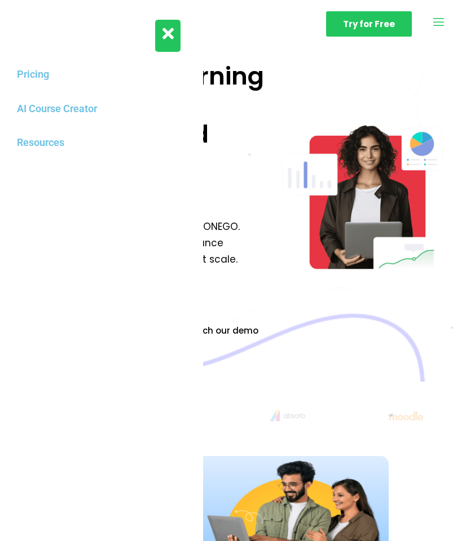 Image resolution: width=457 pixels, height=541 pixels. Describe the element at coordinates (167, 36) in the screenshot. I see `button: close-menu` at that location.